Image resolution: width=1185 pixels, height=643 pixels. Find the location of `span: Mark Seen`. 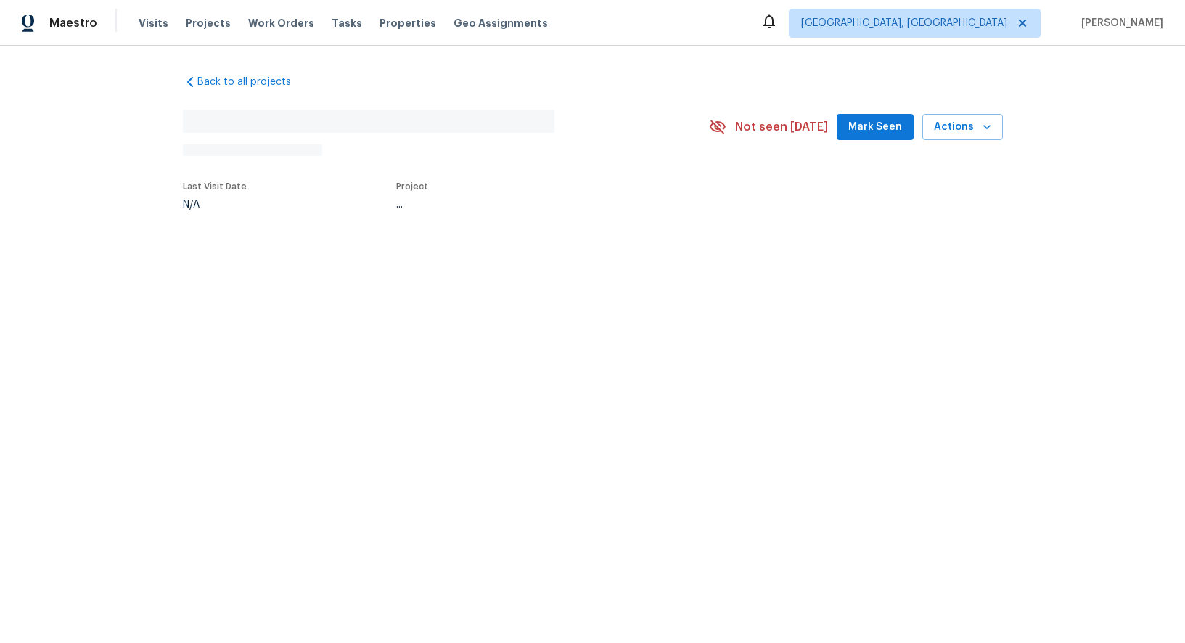

span: Mark Seen is located at coordinates (875, 127).